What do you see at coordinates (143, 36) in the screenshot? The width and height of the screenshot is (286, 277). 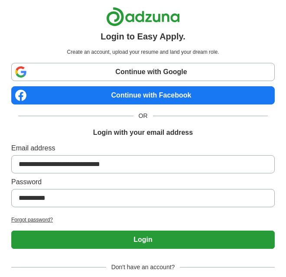 I see `h1: Login to Easy Apply.` at bounding box center [143, 36].